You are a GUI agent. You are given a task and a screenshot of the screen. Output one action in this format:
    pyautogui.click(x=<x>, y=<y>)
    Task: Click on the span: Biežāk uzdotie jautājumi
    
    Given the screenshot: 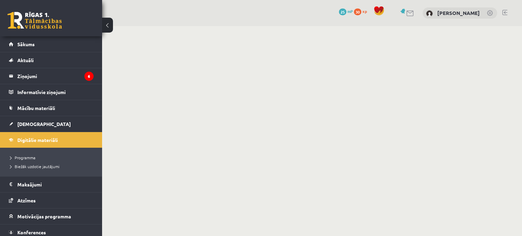 What is the action you would take?
    pyautogui.click(x=35, y=167)
    